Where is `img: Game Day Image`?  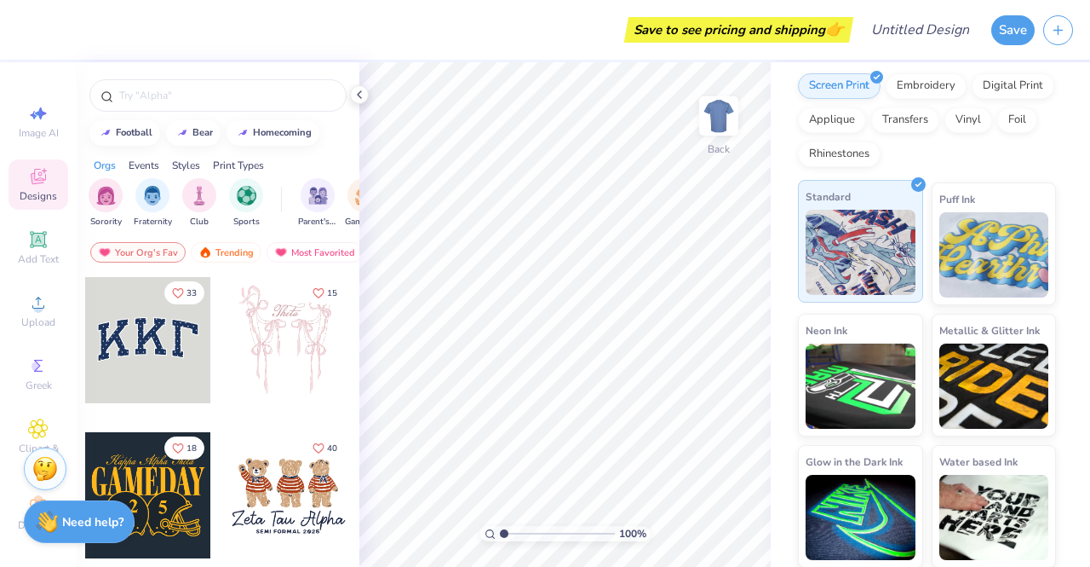 img: Game Day Image is located at coordinates (365, 195).